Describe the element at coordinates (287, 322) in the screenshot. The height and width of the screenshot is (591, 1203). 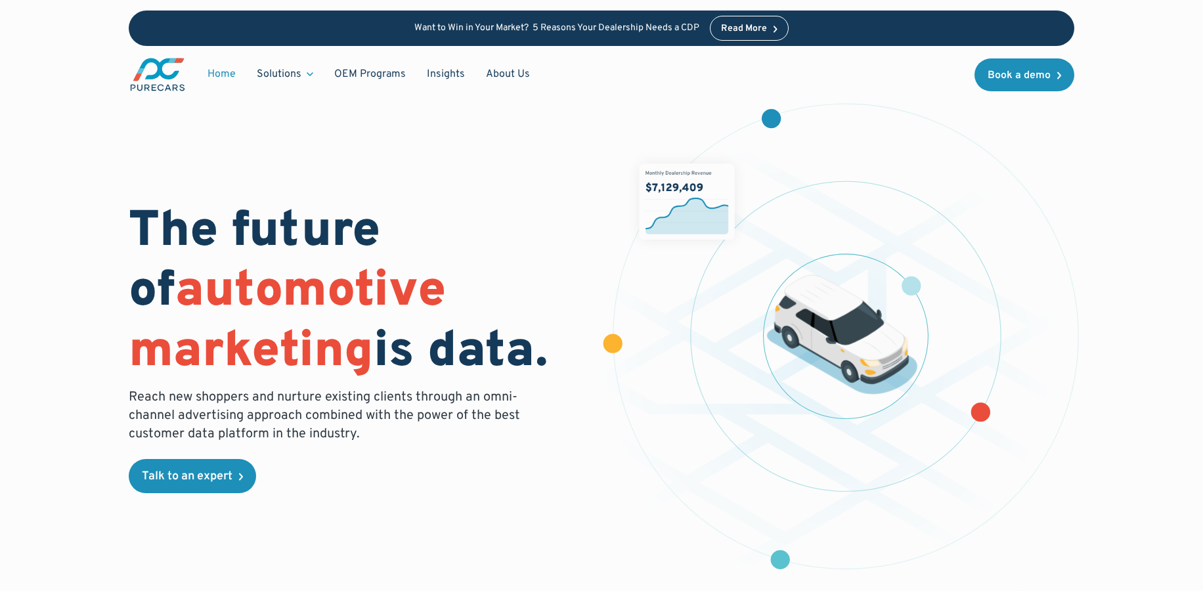
I see `span: automotive marketing` at that location.